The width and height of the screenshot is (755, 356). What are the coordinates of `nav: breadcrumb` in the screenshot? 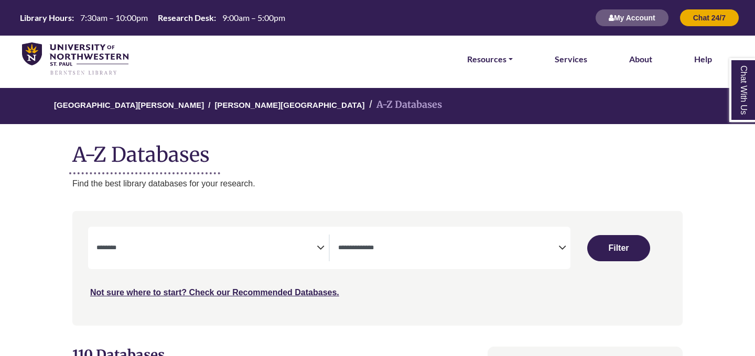 It's located at (377, 106).